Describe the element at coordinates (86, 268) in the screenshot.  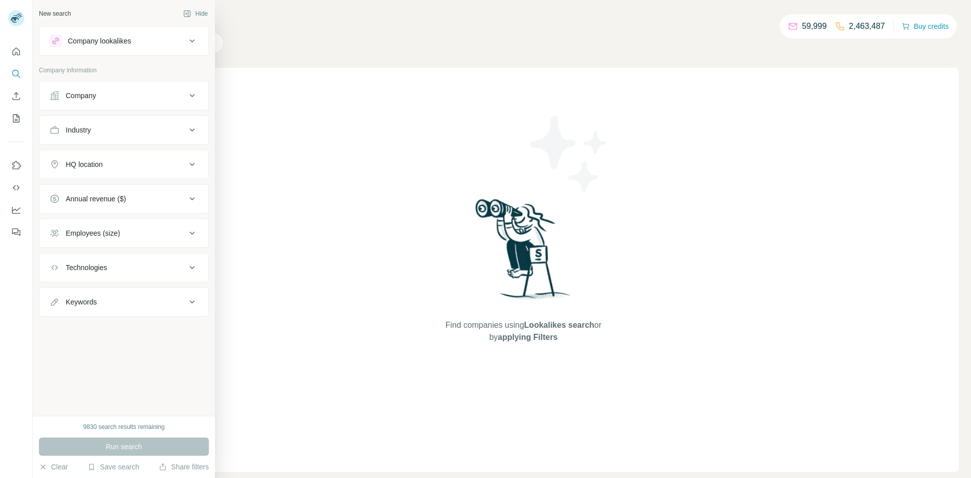
I see `div: Technologies` at that location.